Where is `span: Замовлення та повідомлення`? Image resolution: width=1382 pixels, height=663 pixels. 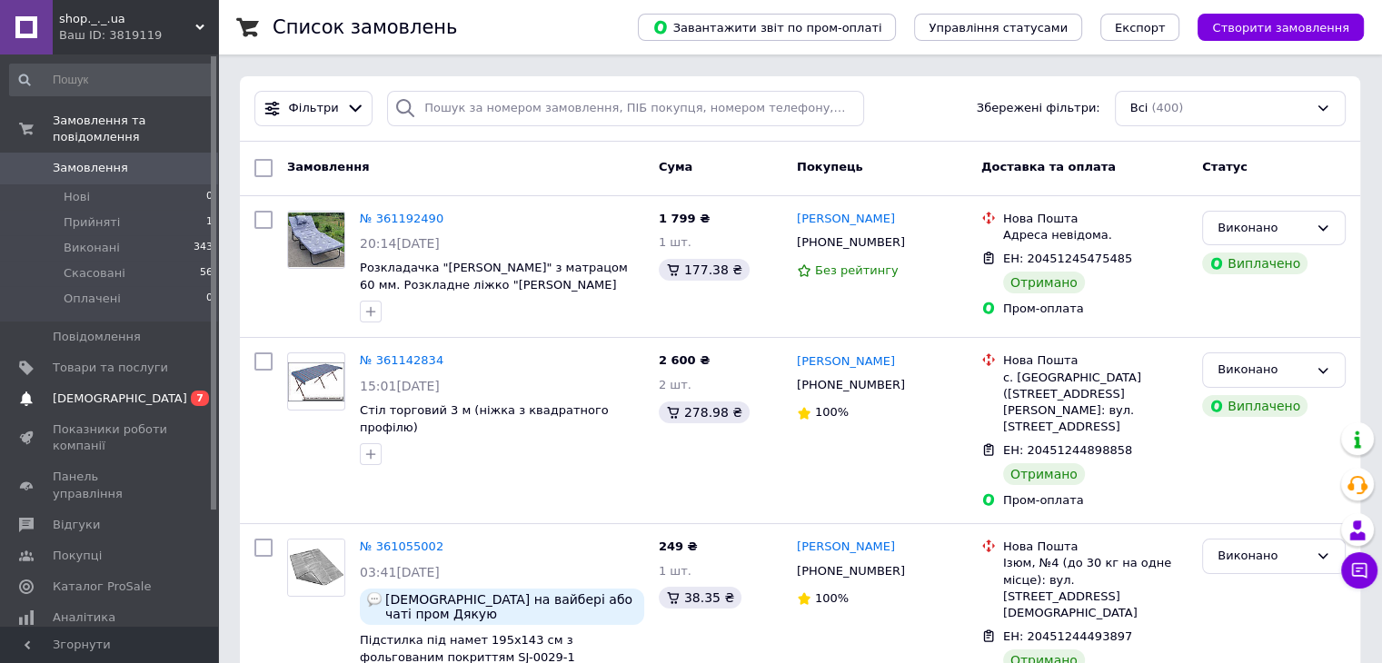 span: Замовлення та повідомлення is located at coordinates (135, 129).